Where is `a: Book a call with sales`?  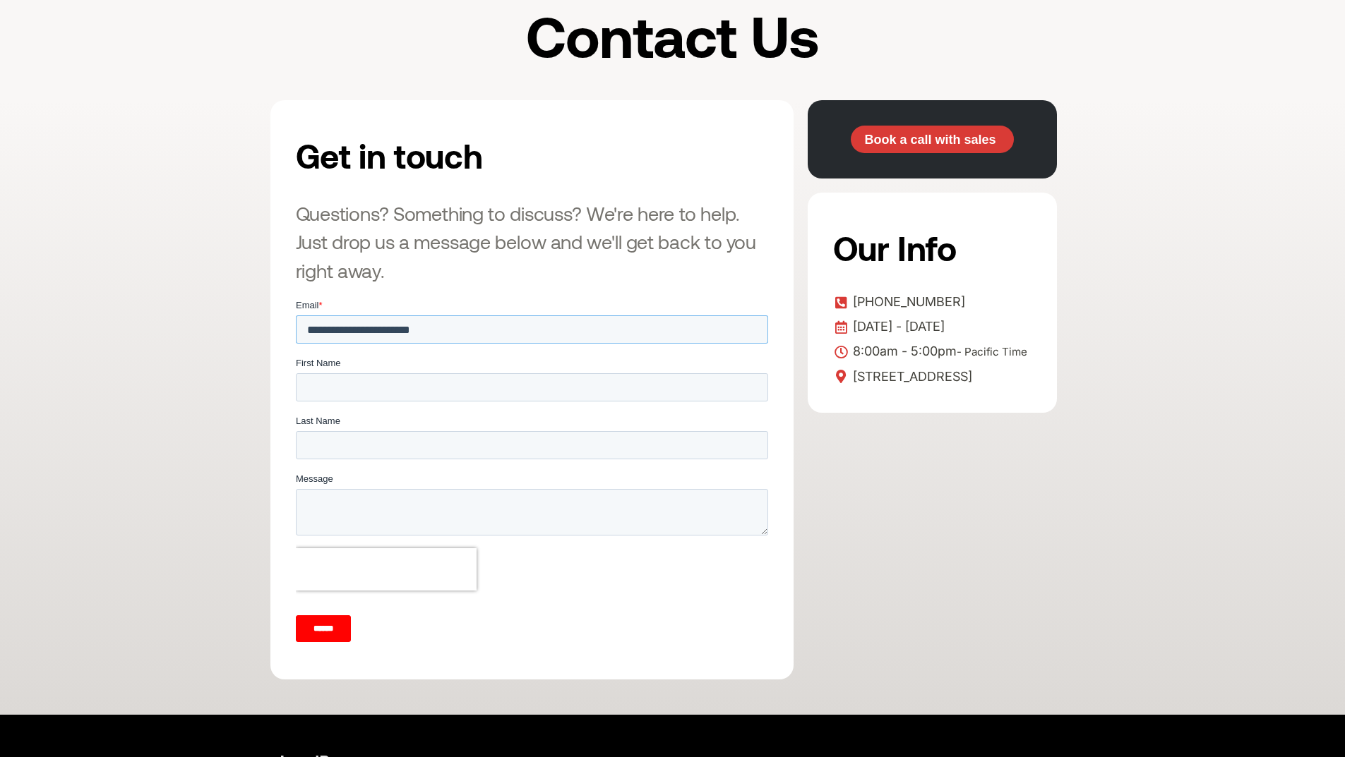
a: Book a call with sales is located at coordinates (932, 140).